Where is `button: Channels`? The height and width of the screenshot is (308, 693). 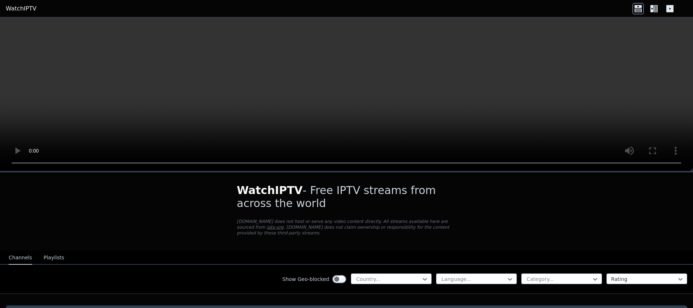 button: Channels is located at coordinates (20, 258).